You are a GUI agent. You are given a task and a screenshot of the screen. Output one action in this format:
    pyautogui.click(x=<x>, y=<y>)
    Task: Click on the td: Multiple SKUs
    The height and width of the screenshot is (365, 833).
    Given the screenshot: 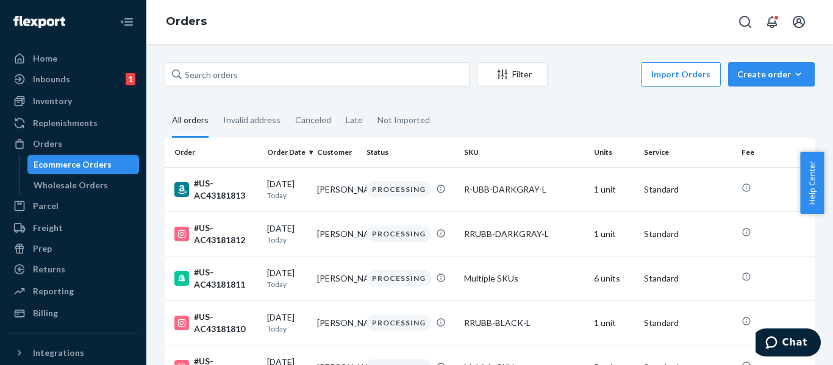 What is the action you would take?
    pyautogui.click(x=524, y=278)
    